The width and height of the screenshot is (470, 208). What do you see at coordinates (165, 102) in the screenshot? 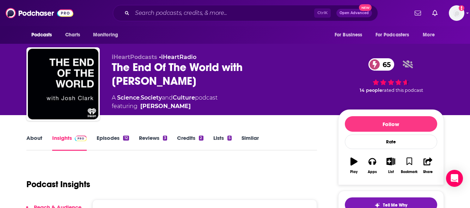
I see `div: A podcast` at bounding box center [165, 102].